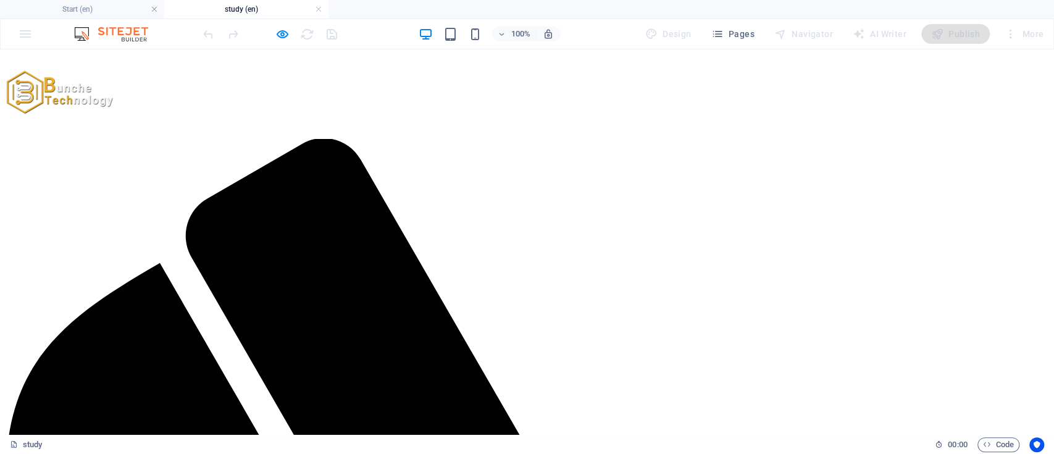 This screenshot has width=1054, height=454. I want to click on button: 100%, so click(514, 34).